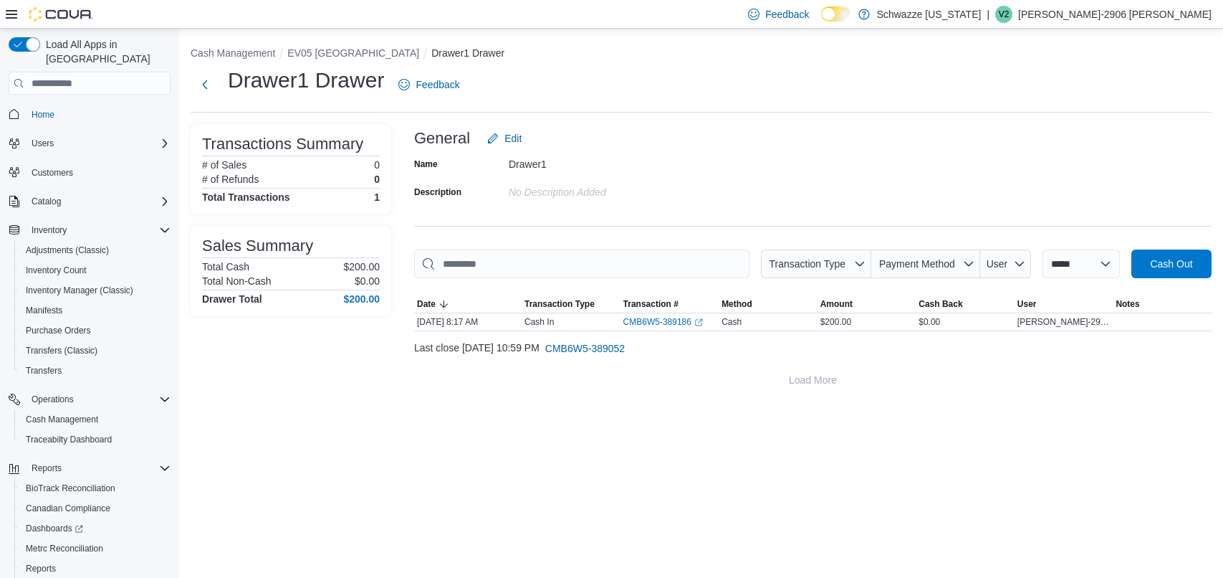 Image resolution: width=1223 pixels, height=578 pixels. What do you see at coordinates (226, 267) in the screenshot?
I see `h6: Total Cash` at bounding box center [226, 267].